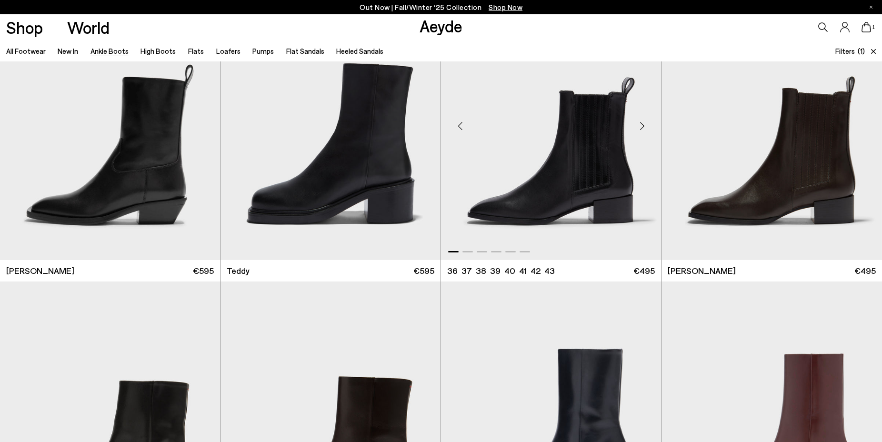  I want to click on span: 1, so click(873, 27).